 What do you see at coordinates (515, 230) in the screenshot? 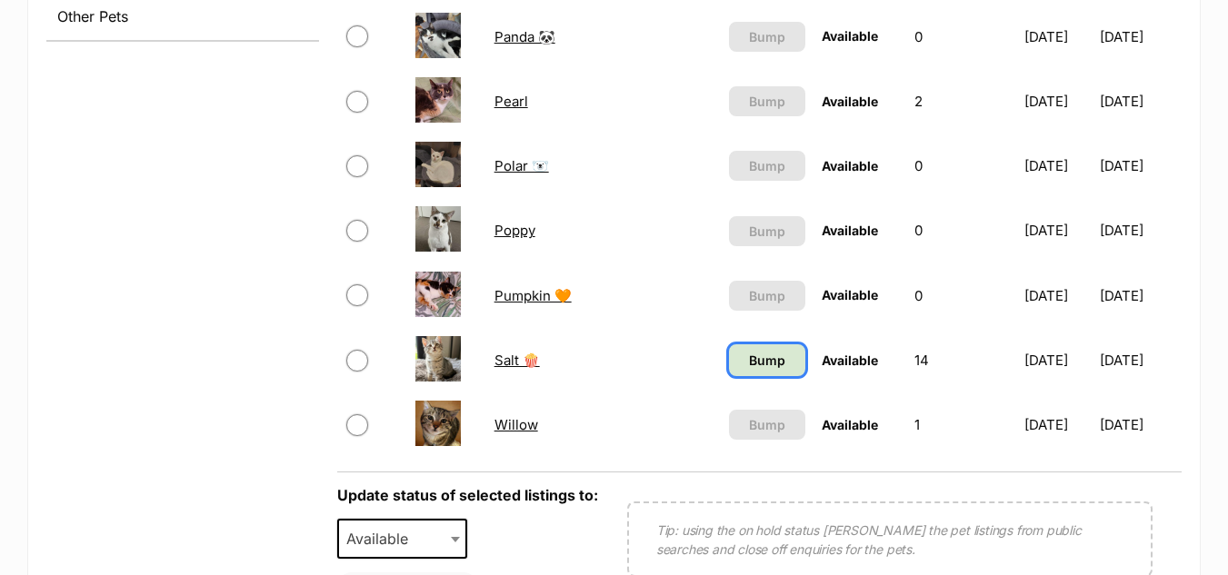
I see `a: Poppy` at bounding box center [515, 230].